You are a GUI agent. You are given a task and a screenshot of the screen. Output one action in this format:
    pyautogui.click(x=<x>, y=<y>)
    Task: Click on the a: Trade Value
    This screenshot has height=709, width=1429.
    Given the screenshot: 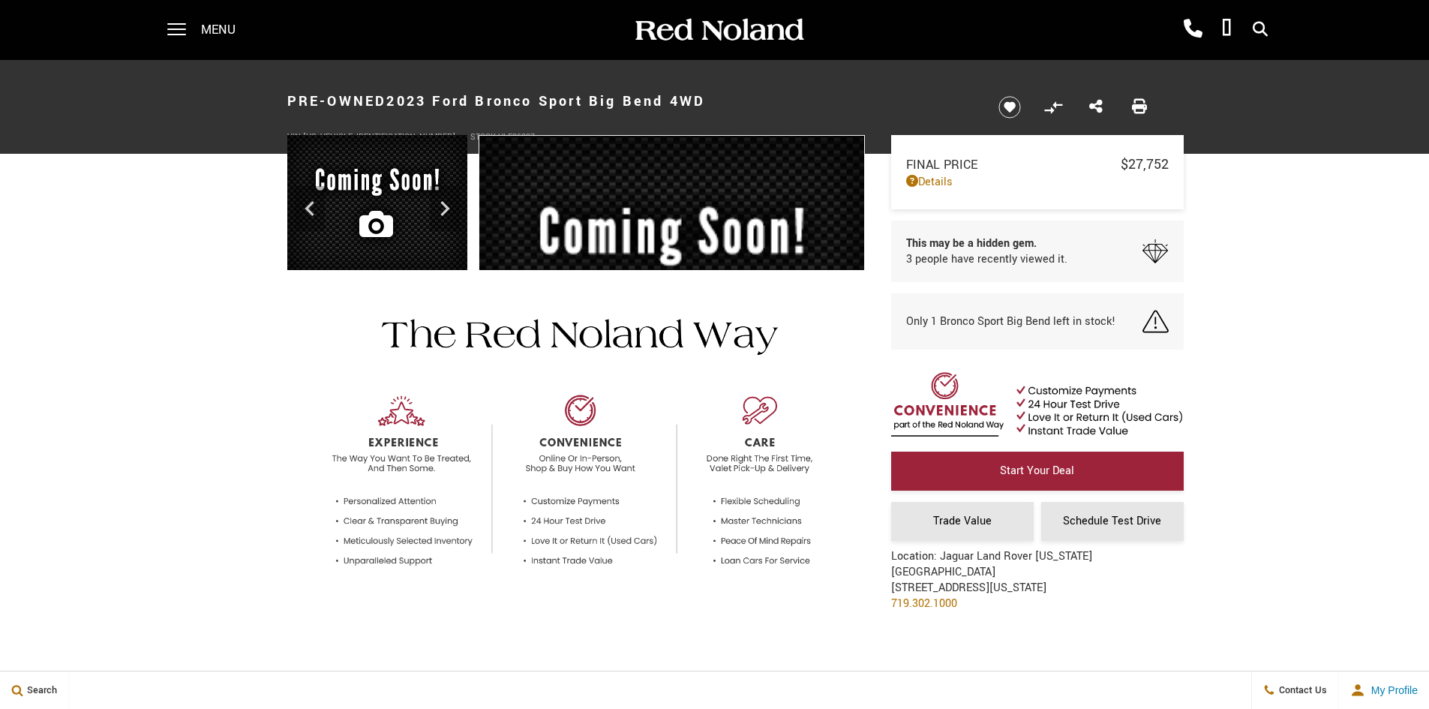 What is the action you would take?
    pyautogui.click(x=962, y=521)
    